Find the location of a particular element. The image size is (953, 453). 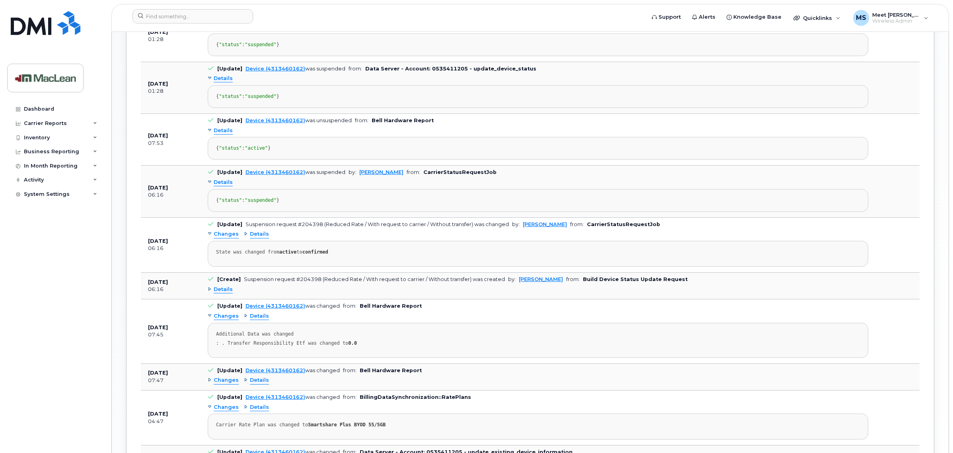

span: Quicklinks is located at coordinates (817, 18).